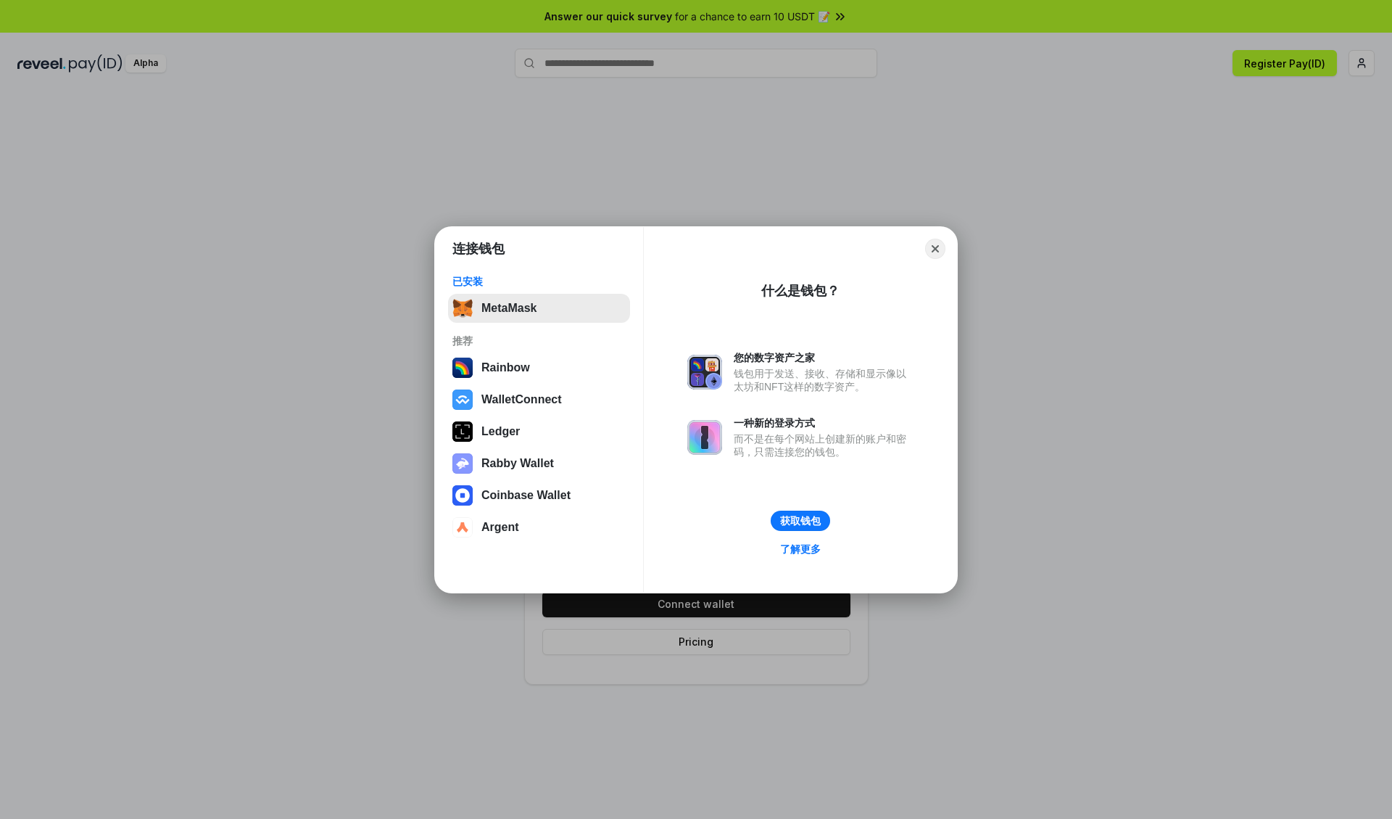  I want to click on a: 了解更多, so click(800, 549).